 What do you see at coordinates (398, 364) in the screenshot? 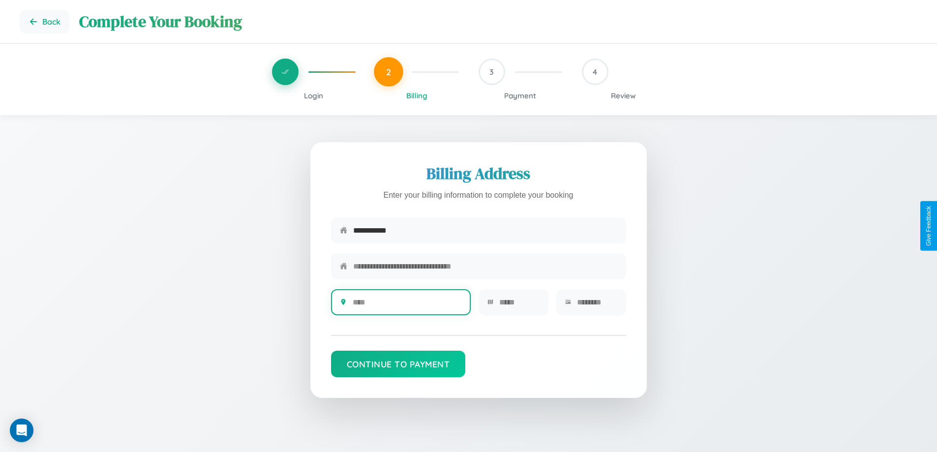
I see `button: Continue to Payment` at bounding box center [398, 364].